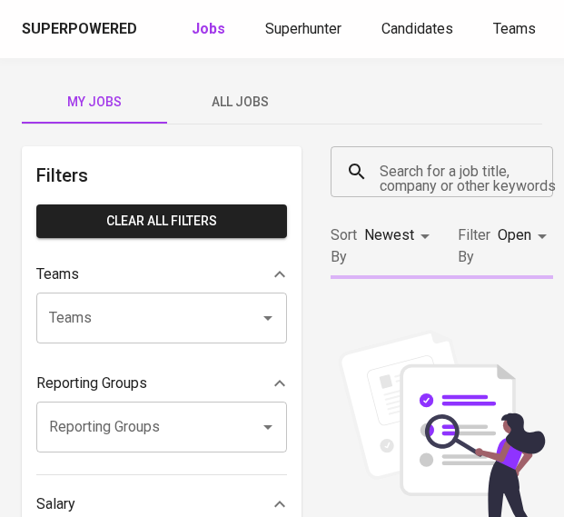 This screenshot has height=517, width=564. What do you see at coordinates (389, 235) in the screenshot?
I see `p: Newest` at bounding box center [389, 235].